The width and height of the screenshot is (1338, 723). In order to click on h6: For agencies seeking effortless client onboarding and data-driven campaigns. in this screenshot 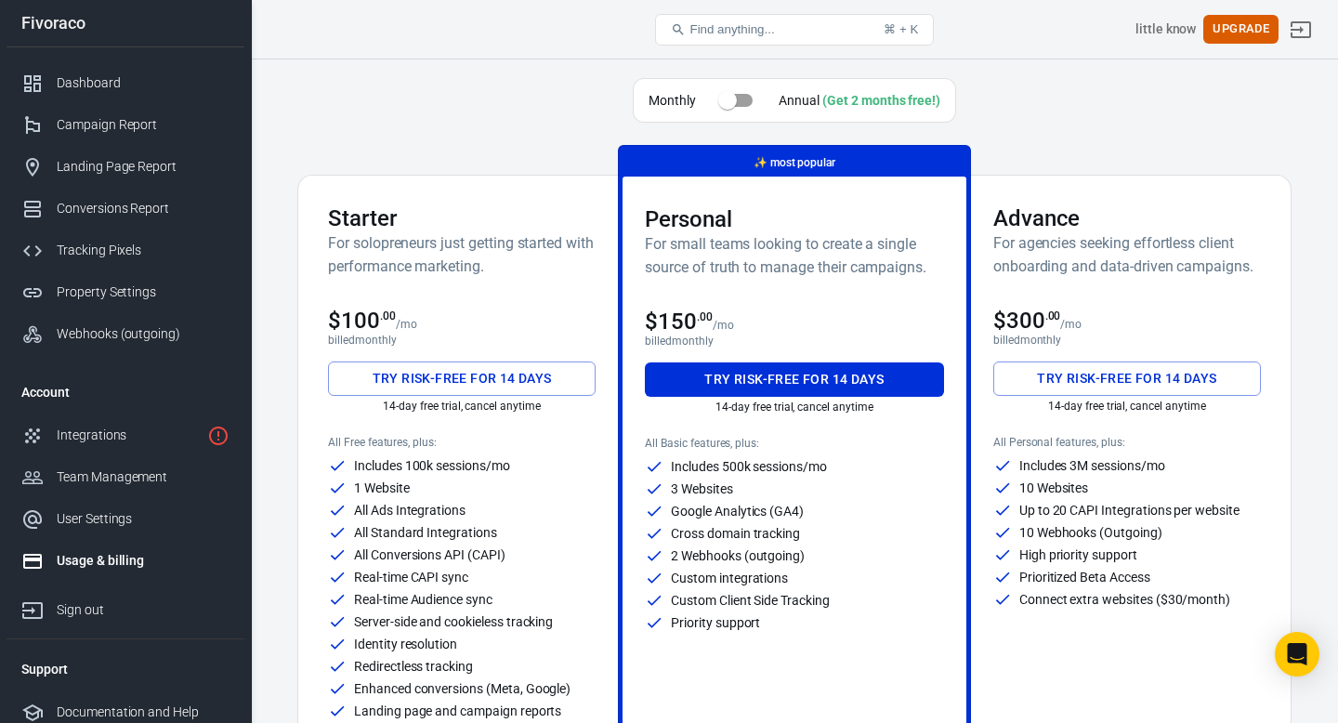, I will do `click(1127, 255)`.